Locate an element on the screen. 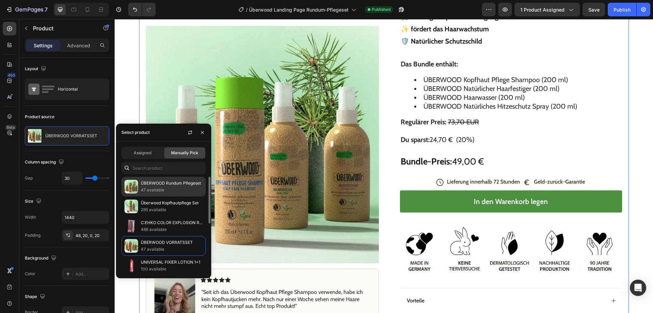 This screenshot has height=313, width=653. p: 7 is located at coordinates (46, 10).